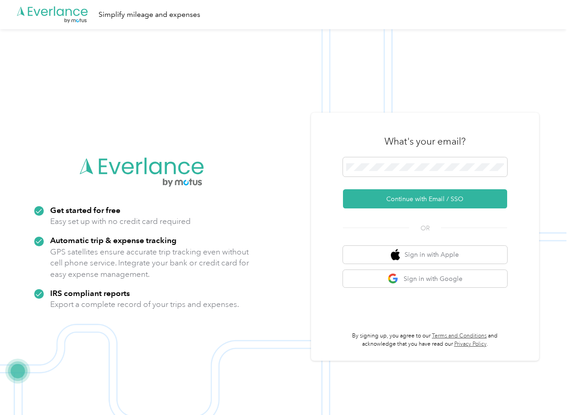  Describe the element at coordinates (150, 263) in the screenshot. I see `p: GPS satellites ensure accurate trip tracking even without cell phone service. Integrate your bank...` at that location.